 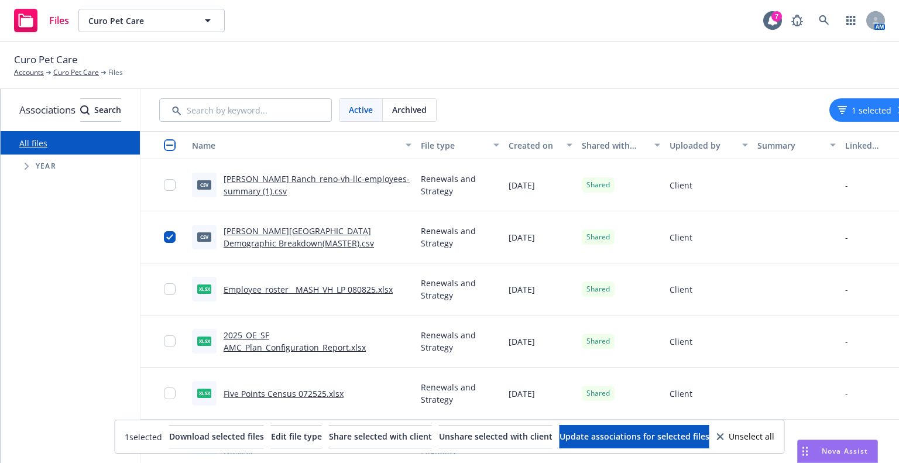 I want to click on button: Update associations for selected files, so click(x=634, y=436).